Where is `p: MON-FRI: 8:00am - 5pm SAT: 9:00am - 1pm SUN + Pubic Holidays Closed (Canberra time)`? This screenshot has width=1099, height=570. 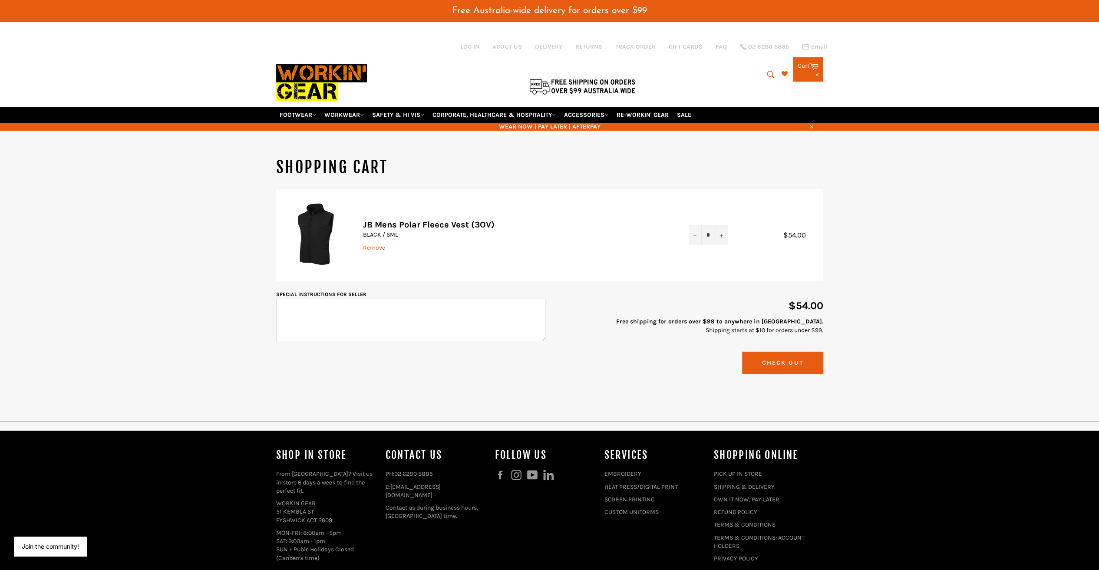
p: MON-FRI: 8:00am - 5pm SAT: 9:00am - 1pm SUN + Pubic Holidays Closed (Canberra time) is located at coordinates (327, 545).